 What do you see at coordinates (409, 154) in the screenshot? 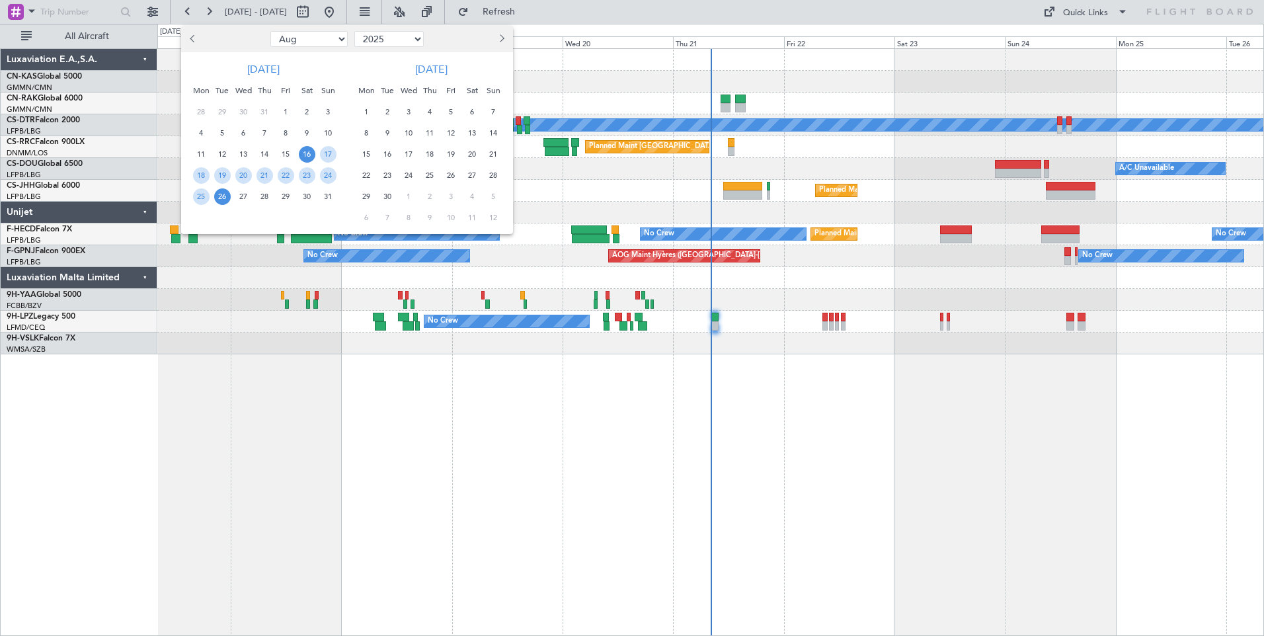
I see `span: 17` at bounding box center [409, 154].